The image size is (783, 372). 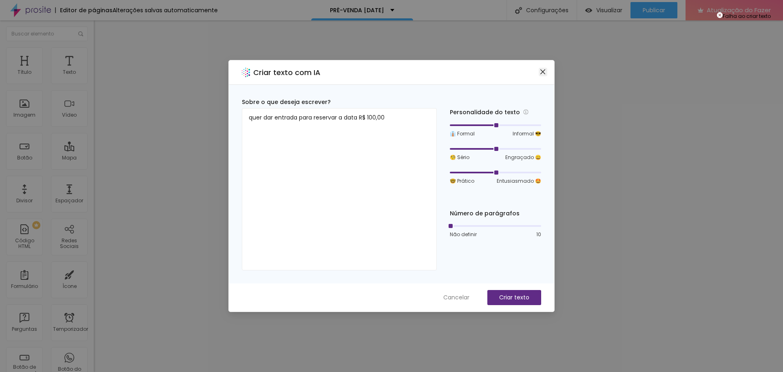 I want to click on font: Sobre o que deseja escrever?, so click(x=286, y=102).